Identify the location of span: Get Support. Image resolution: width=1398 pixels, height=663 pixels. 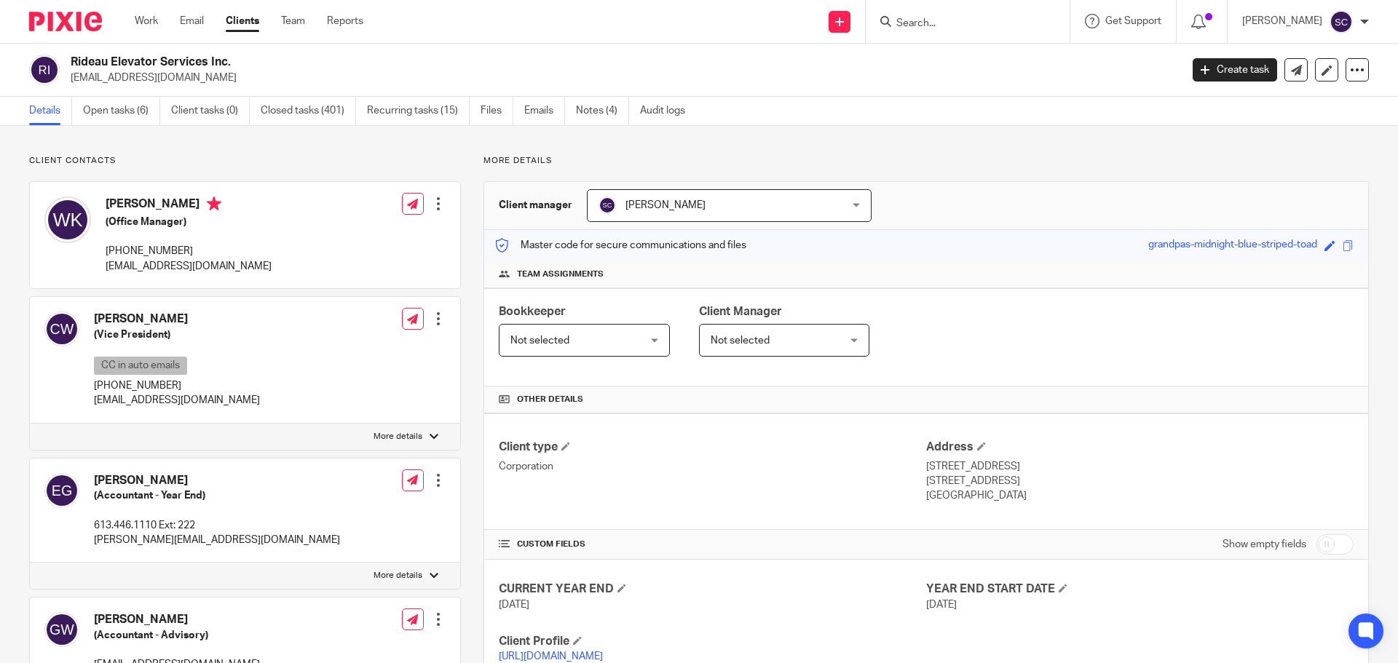
(1133, 21).